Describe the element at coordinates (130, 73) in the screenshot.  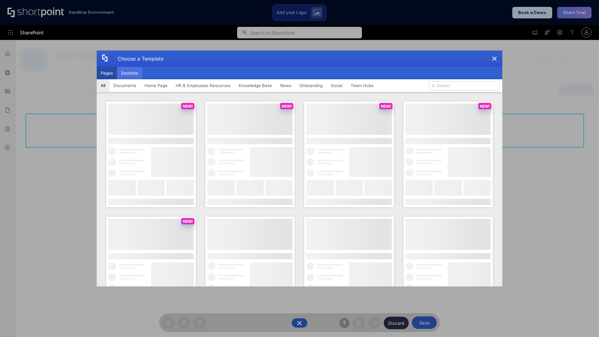
I see `button: Sections` at that location.